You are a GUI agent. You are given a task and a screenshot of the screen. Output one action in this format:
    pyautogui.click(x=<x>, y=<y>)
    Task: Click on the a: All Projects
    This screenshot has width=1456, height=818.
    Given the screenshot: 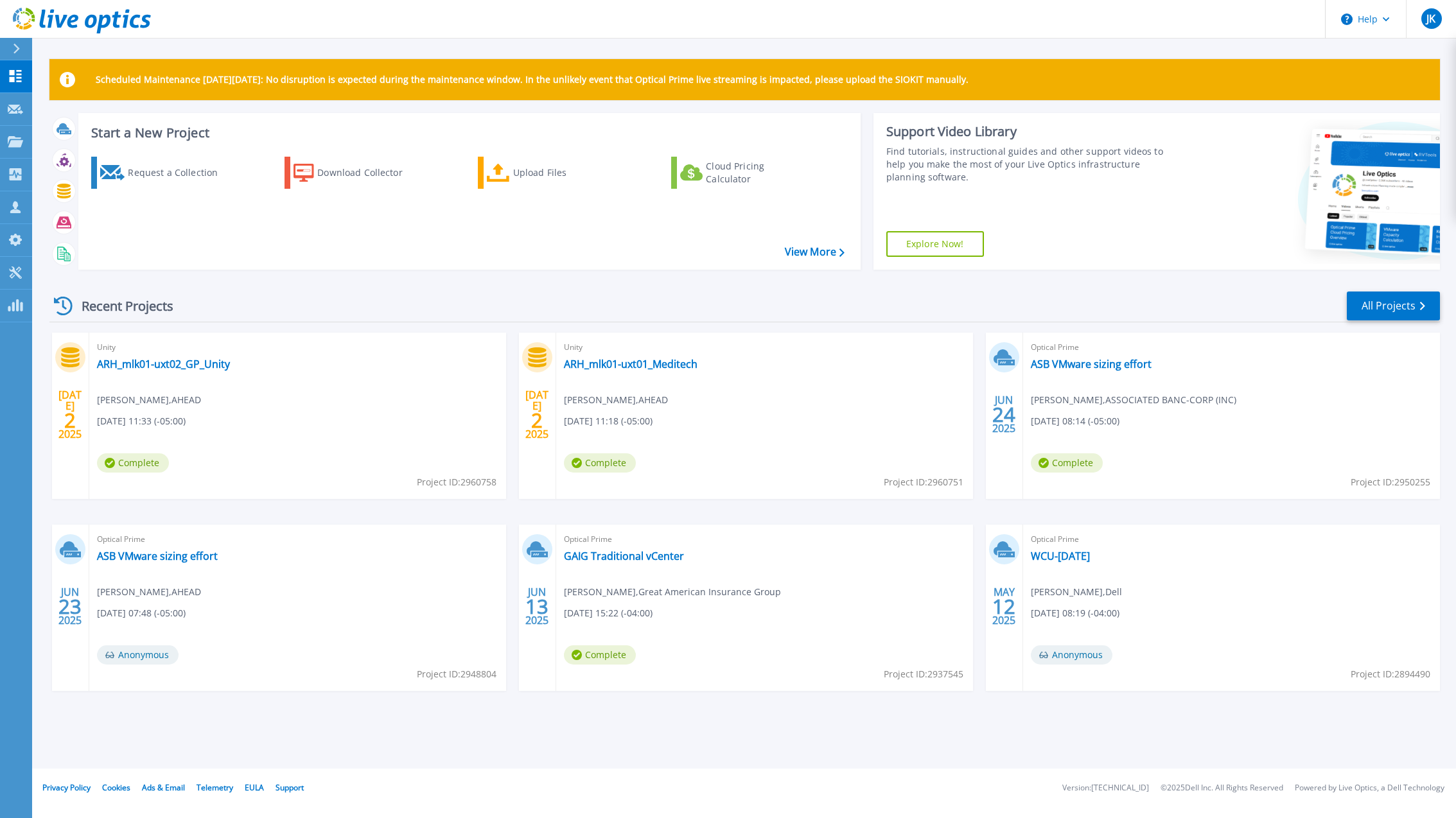 What is the action you would take?
    pyautogui.click(x=1393, y=306)
    